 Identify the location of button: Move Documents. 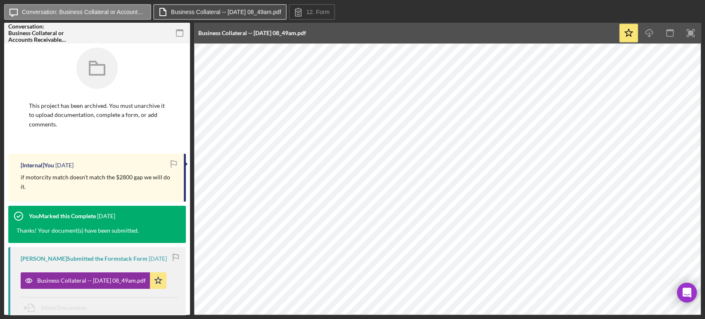
(58, 308).